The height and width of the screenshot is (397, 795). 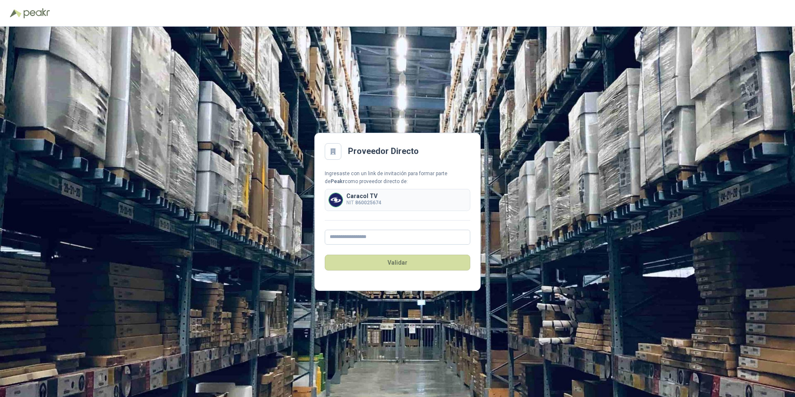 I want to click on p: Caracol TV, so click(x=364, y=196).